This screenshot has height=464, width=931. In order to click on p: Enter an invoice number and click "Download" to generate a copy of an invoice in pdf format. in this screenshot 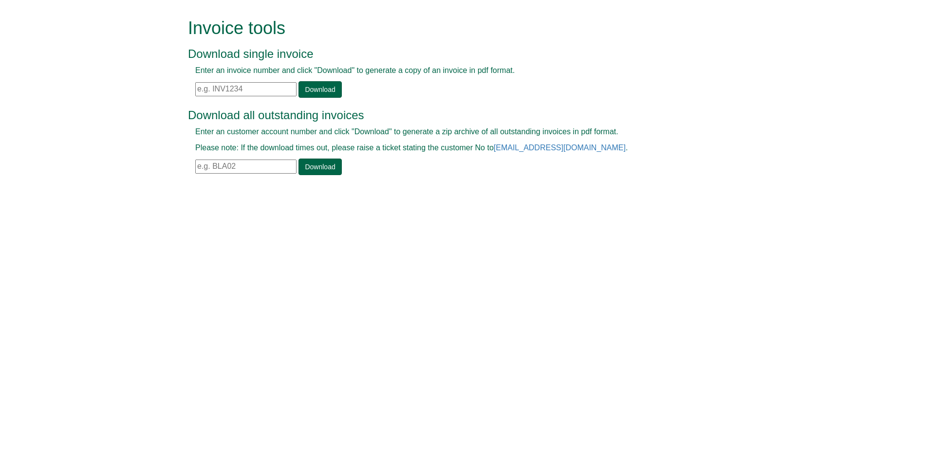, I will do `click(454, 71)`.